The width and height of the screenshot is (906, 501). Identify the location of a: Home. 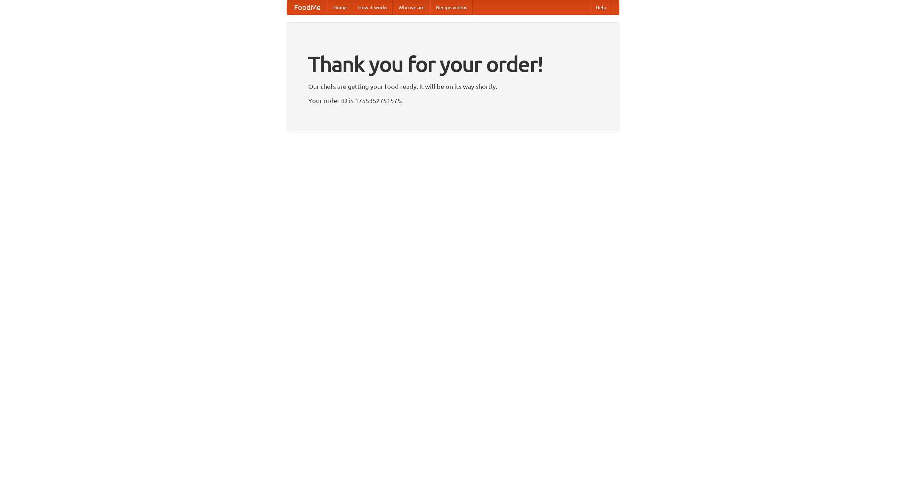
(340, 7).